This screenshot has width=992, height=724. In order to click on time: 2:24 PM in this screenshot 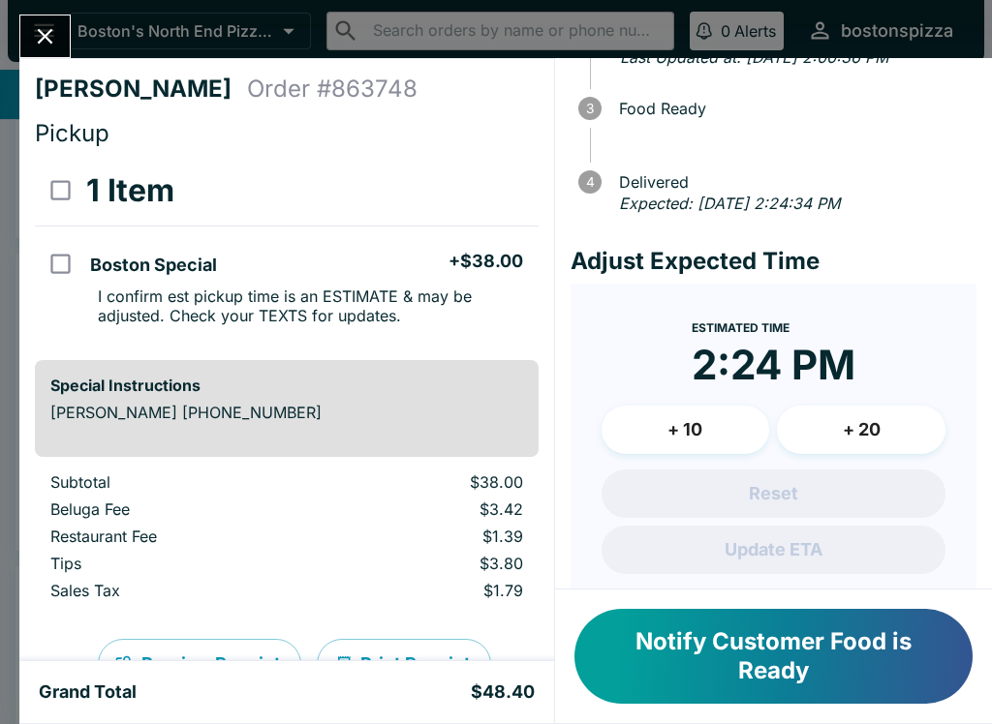, I will do `click(773, 365)`.